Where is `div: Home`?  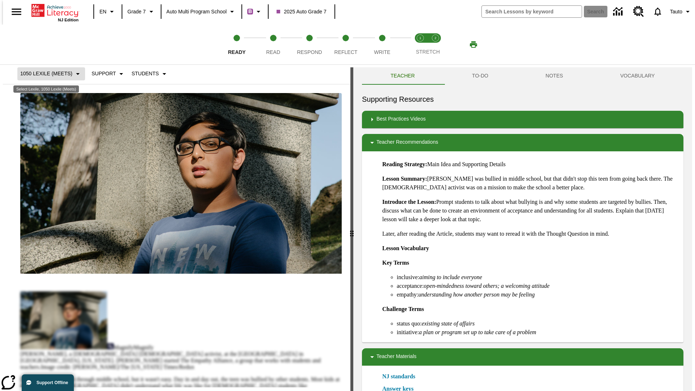 div: Home is located at coordinates (55, 12).